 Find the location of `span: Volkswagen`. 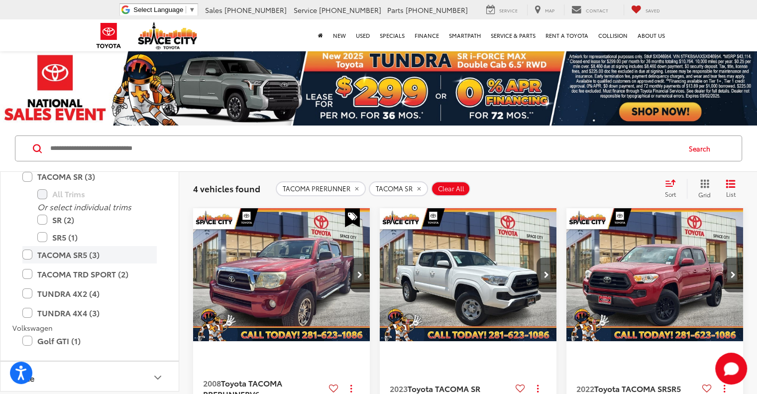

span: Volkswagen is located at coordinates (32, 328).